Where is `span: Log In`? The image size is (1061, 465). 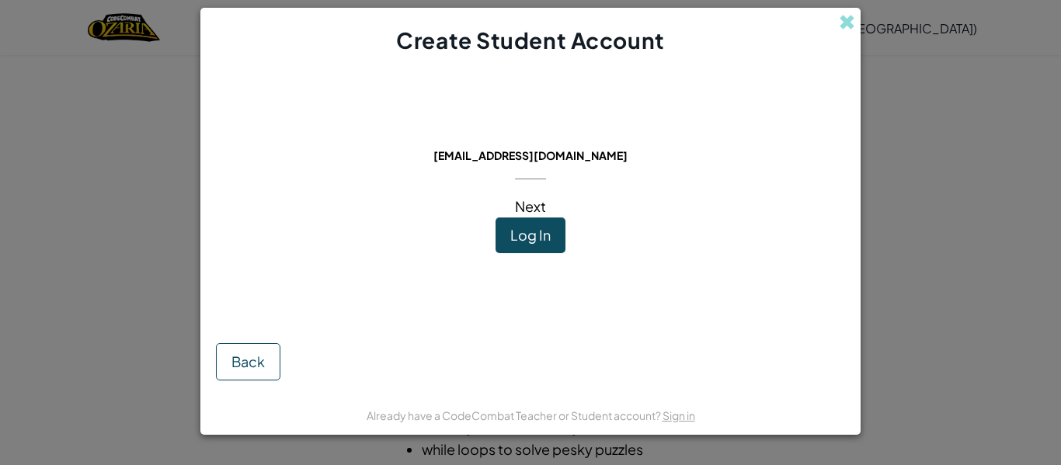 span: Log In is located at coordinates (530, 234).